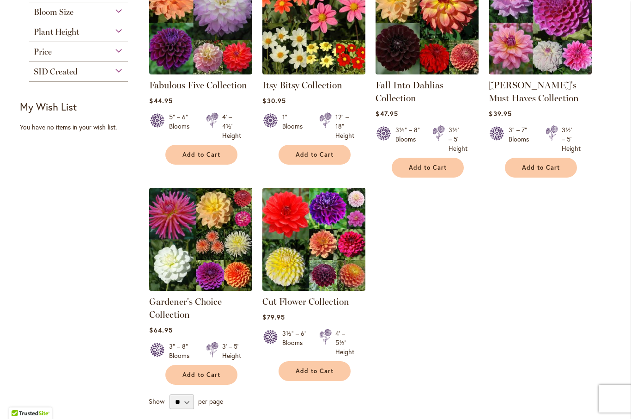  What do you see at coordinates (345, 343) in the screenshot?
I see `div: 4' – 5½' Height` at bounding box center [345, 343].